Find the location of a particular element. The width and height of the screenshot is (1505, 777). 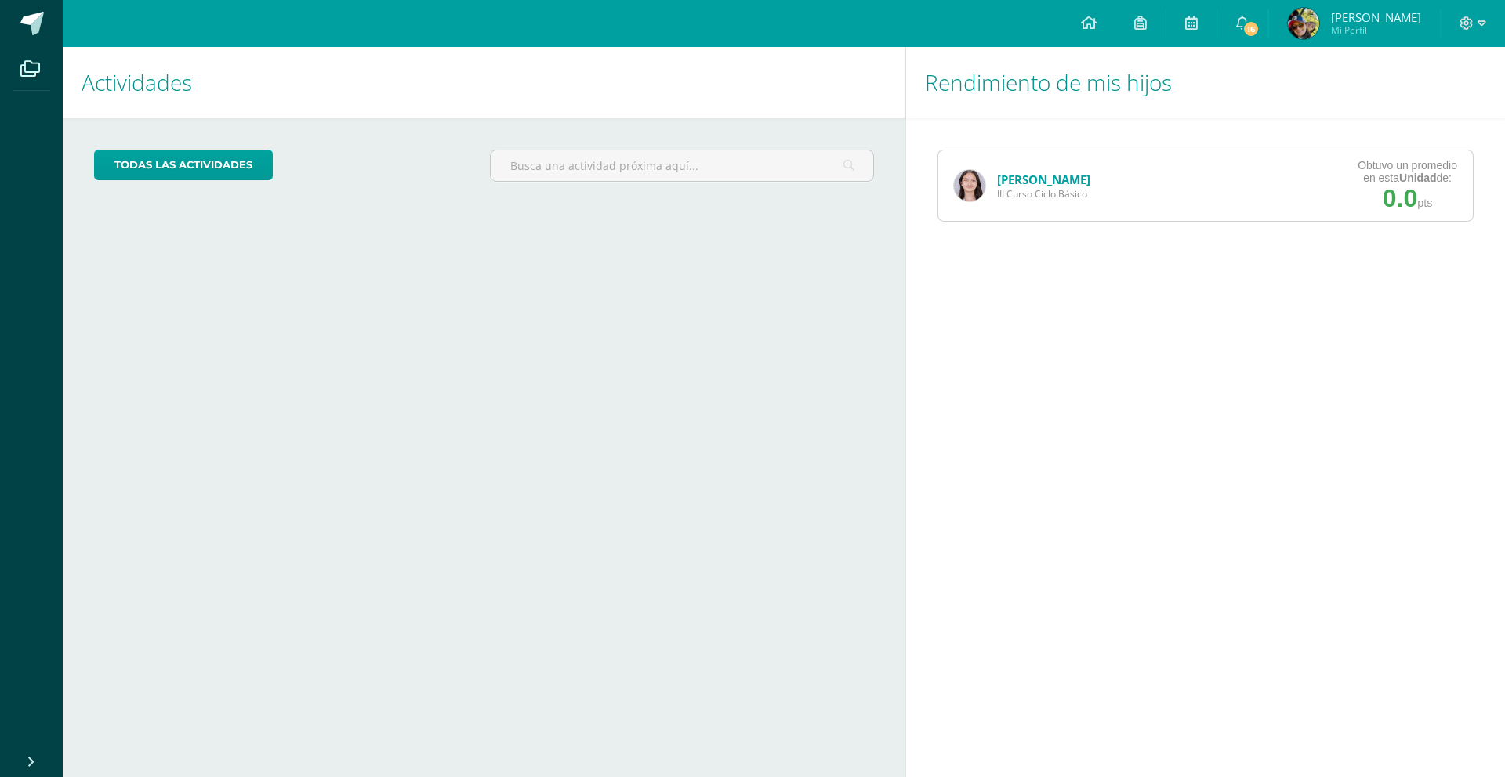

h1: Actividades is located at coordinates (484, 82).